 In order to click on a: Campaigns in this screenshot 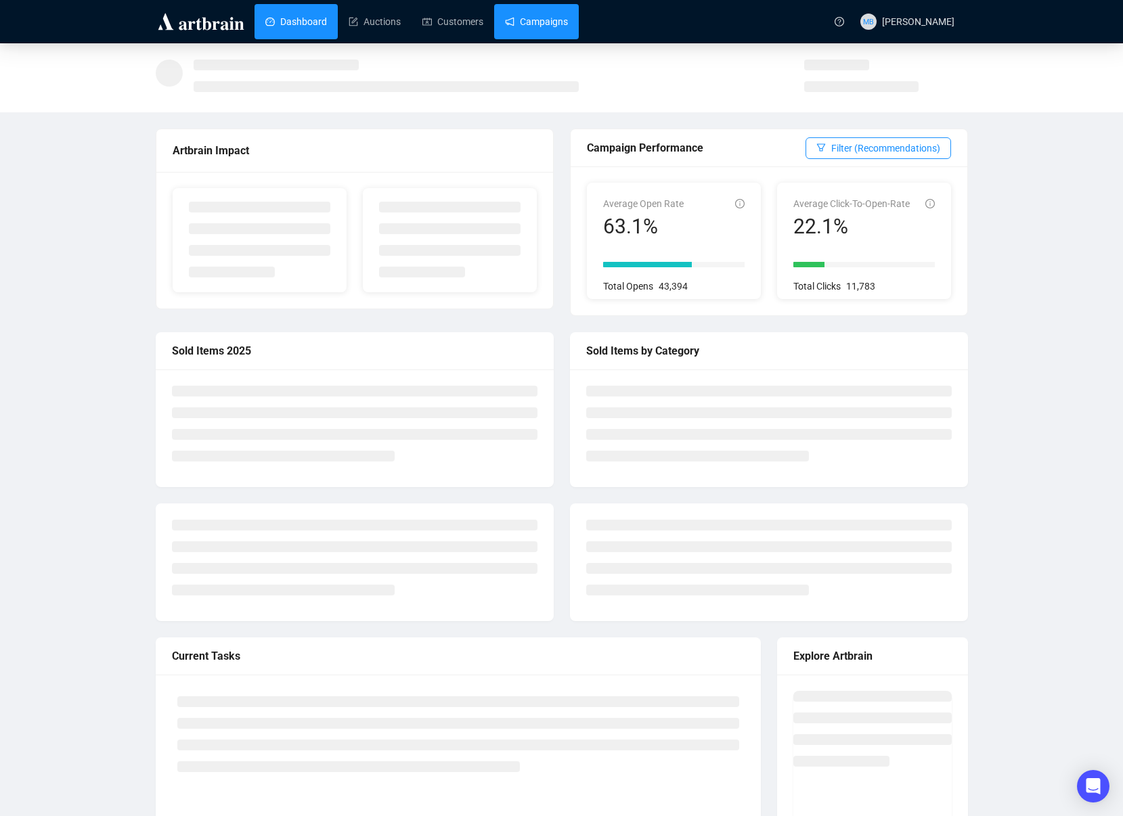, I will do `click(536, 22)`.